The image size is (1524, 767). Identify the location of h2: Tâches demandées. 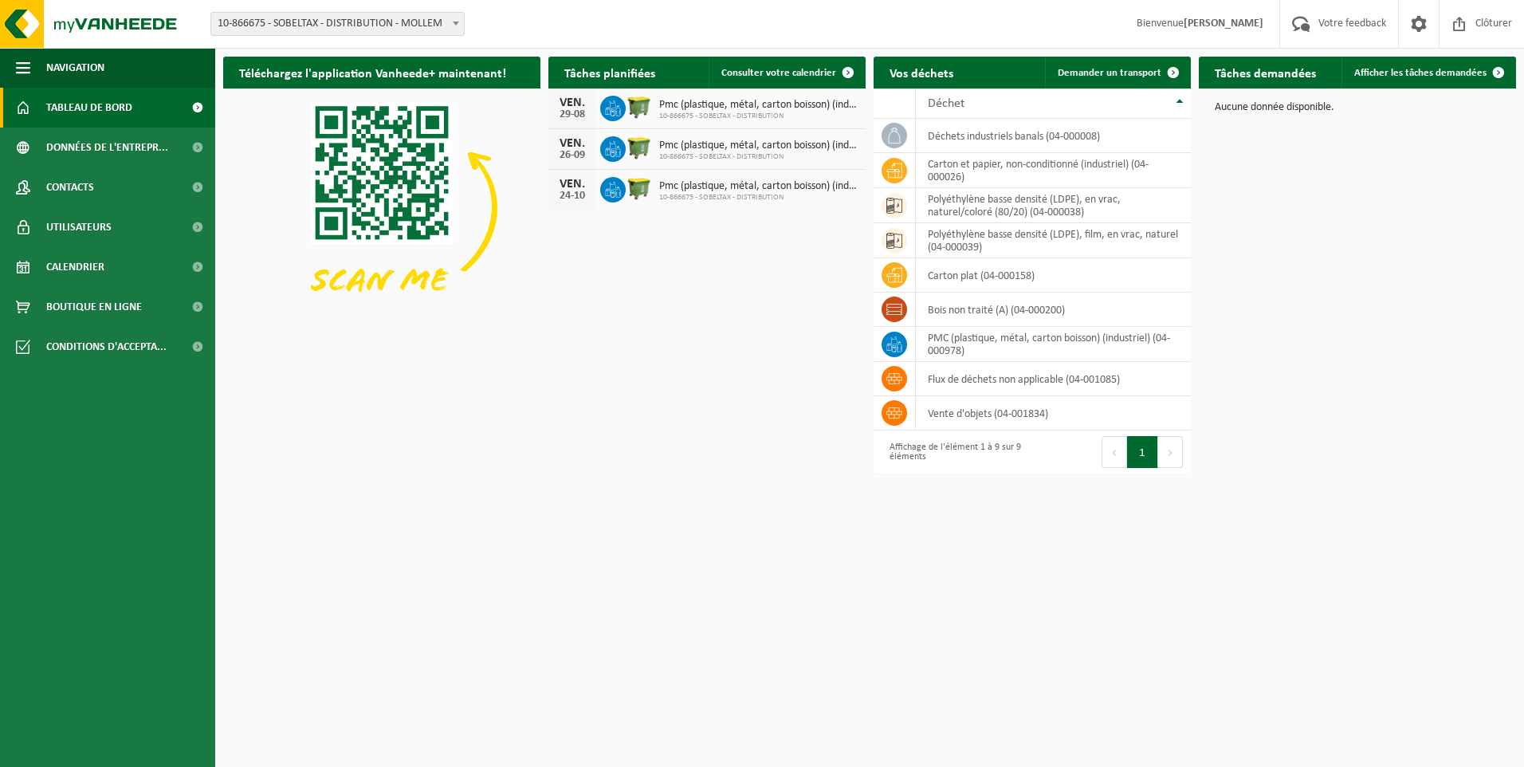
(1265, 72).